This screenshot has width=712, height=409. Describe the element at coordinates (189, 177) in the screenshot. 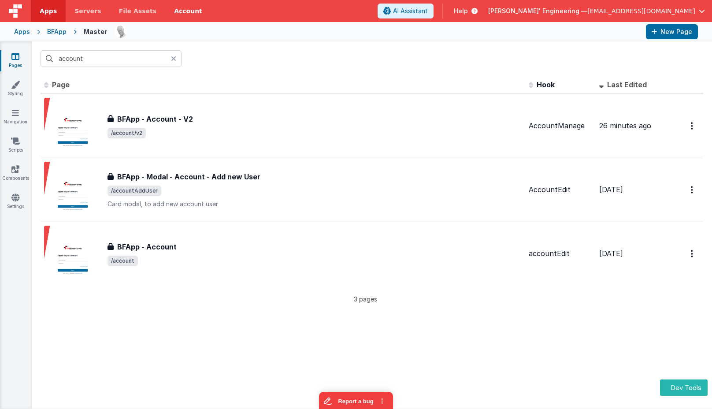

I see `h3: BFApp - Modal - Account - Add new User` at that location.